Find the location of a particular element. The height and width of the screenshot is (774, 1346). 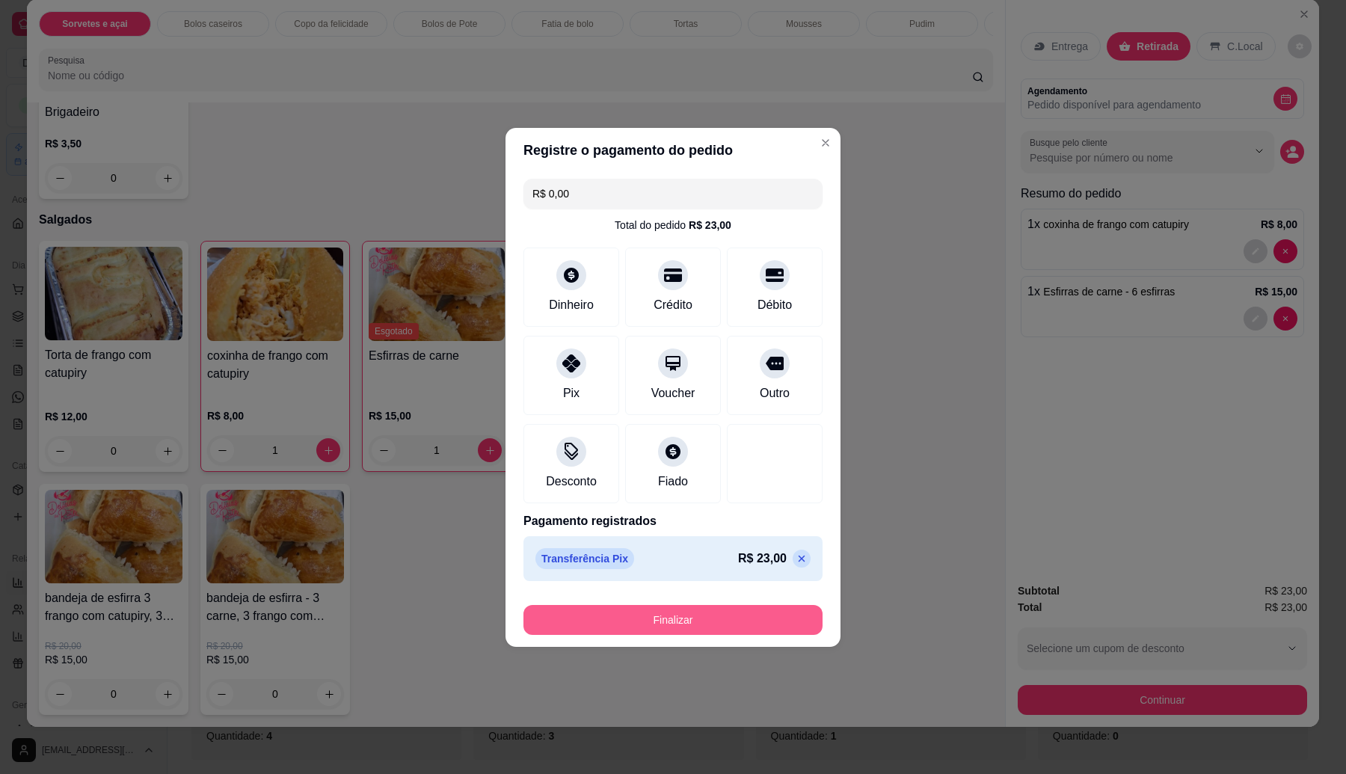

div: Desconto is located at coordinates (572, 482).